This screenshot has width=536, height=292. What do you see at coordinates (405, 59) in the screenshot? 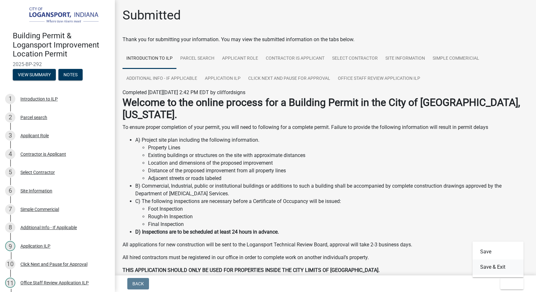
I see `a: Site Information` at bounding box center [405, 59].